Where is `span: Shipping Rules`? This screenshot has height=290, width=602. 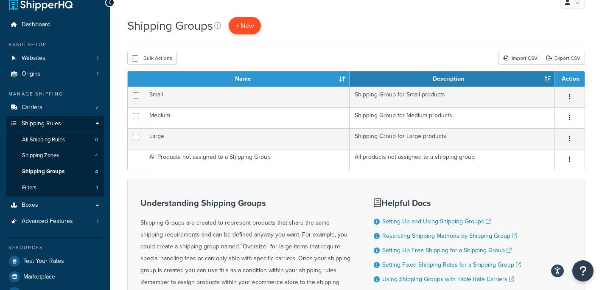 span: Shipping Rules is located at coordinates (41, 123).